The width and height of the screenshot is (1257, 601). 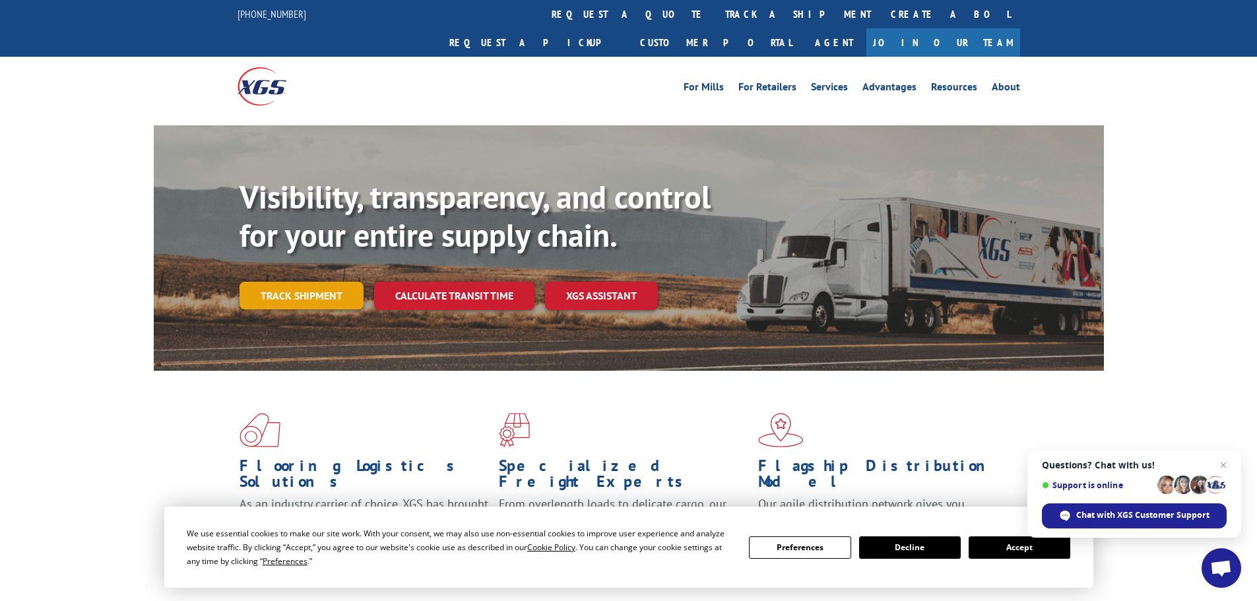 I want to click on h1: Flagship Distribution Model, so click(x=883, y=477).